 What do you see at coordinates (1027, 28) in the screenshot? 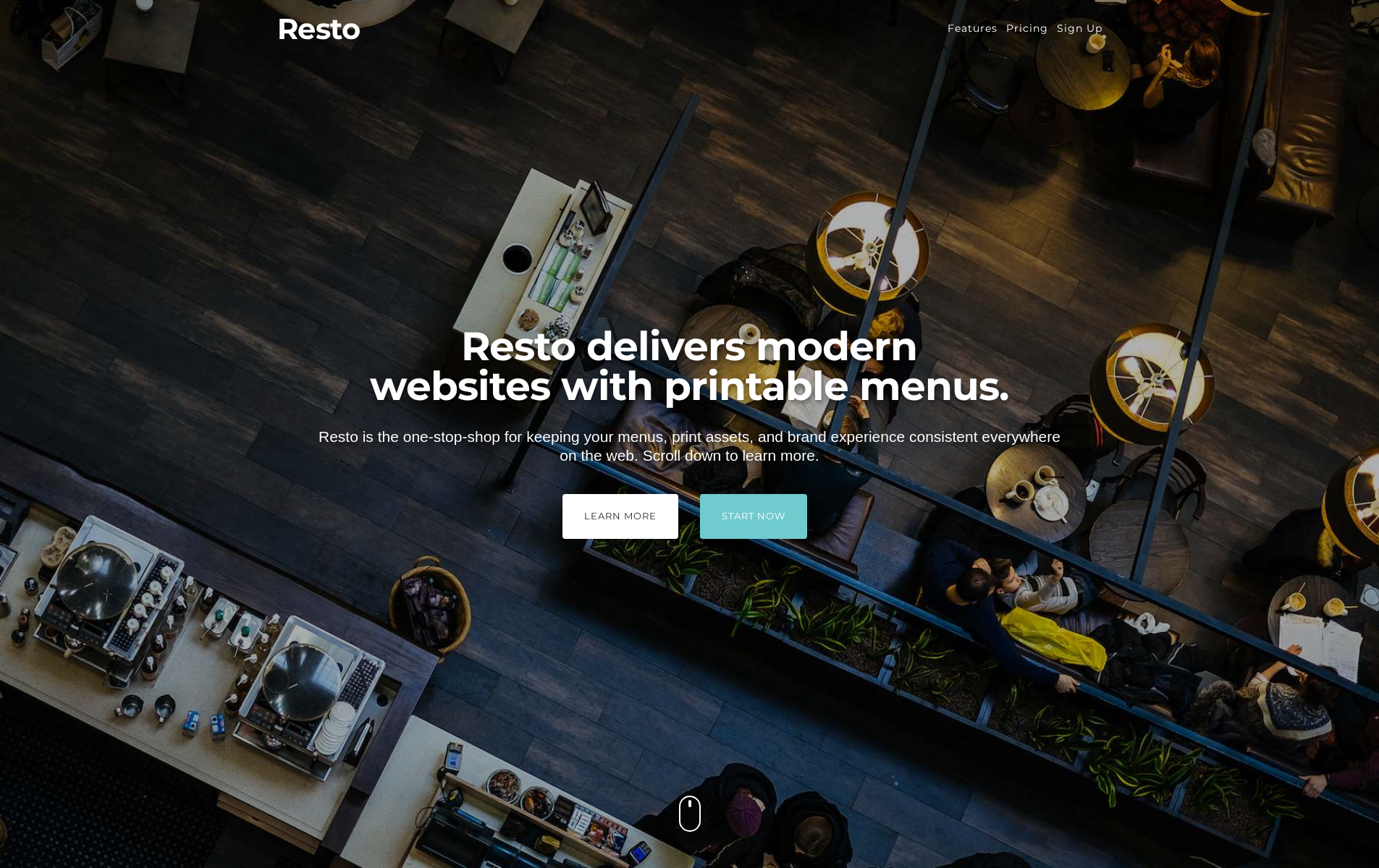
I see `a: Pricing` at bounding box center [1027, 28].